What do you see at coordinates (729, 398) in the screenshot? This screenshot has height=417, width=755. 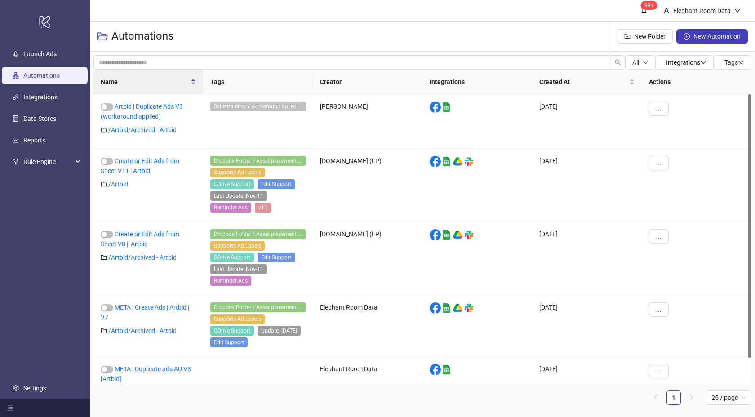 I see `span: 25 / page` at bounding box center [729, 398].